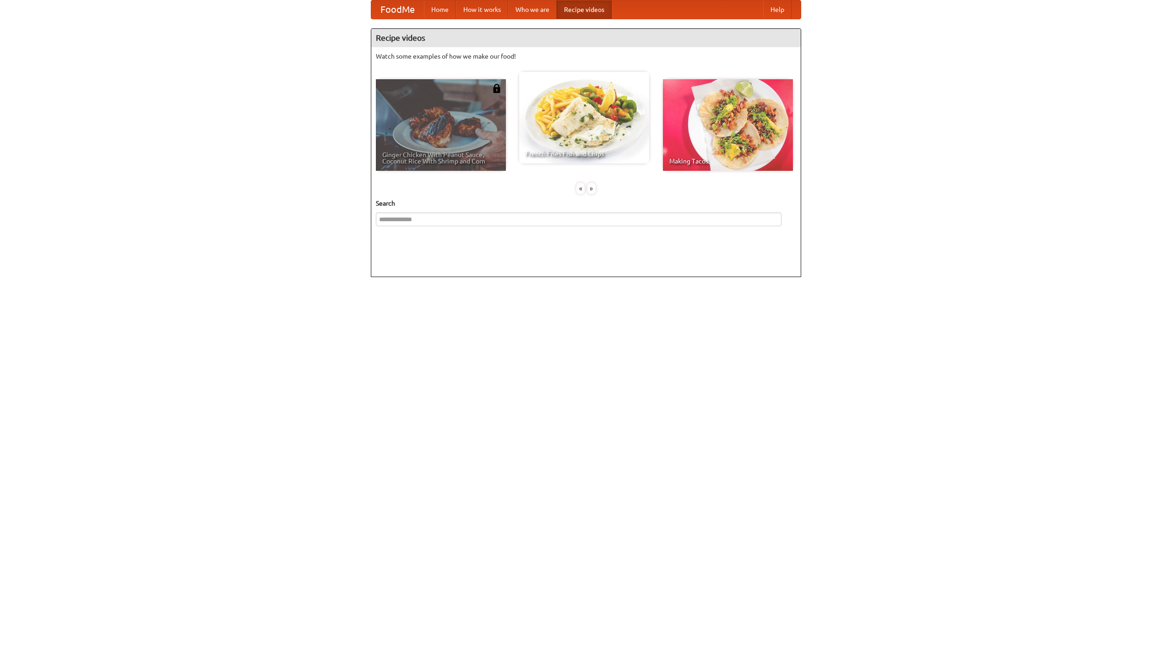 The image size is (1172, 648). What do you see at coordinates (586, 56) in the screenshot?
I see `p: Watch some examples of how we make our food!` at bounding box center [586, 56].